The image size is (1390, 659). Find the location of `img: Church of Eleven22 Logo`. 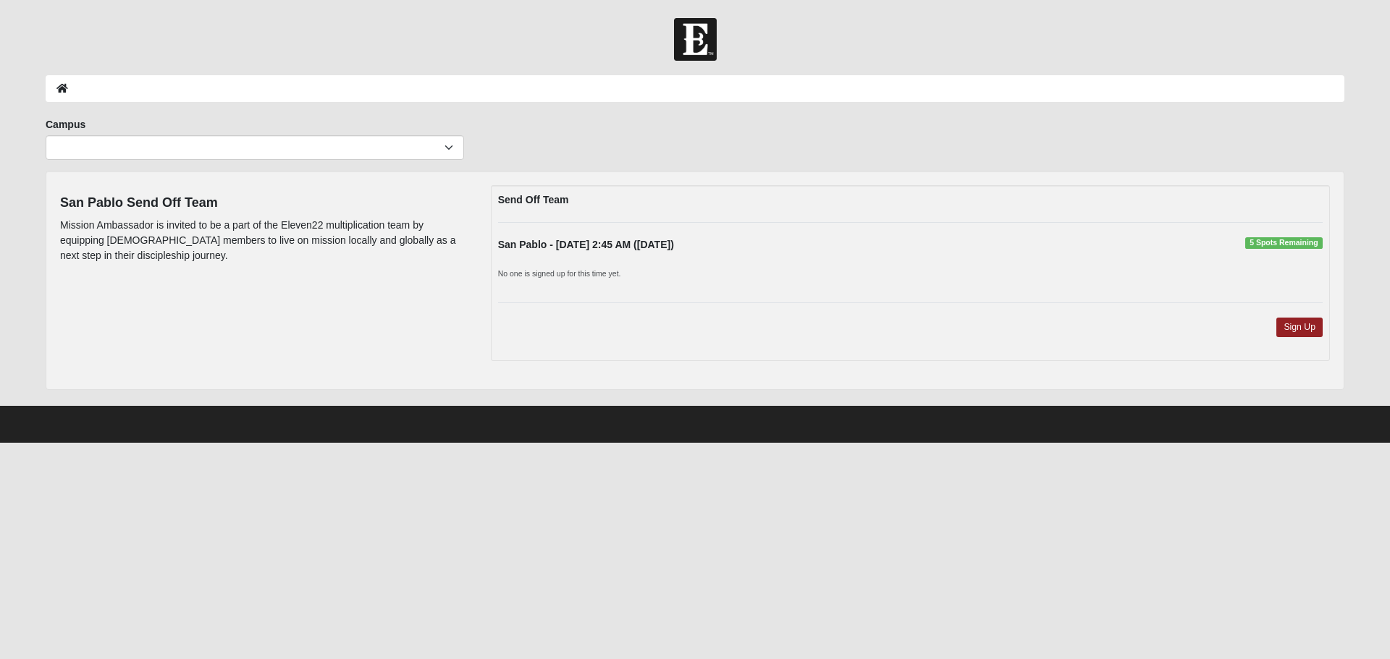

img: Church of Eleven22 Logo is located at coordinates (695, 39).